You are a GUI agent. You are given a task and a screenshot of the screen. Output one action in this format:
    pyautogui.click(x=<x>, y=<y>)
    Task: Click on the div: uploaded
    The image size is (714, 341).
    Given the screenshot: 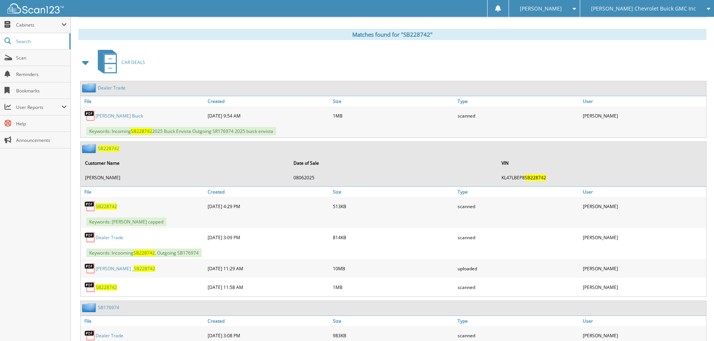 What is the action you would take?
    pyautogui.click(x=518, y=269)
    